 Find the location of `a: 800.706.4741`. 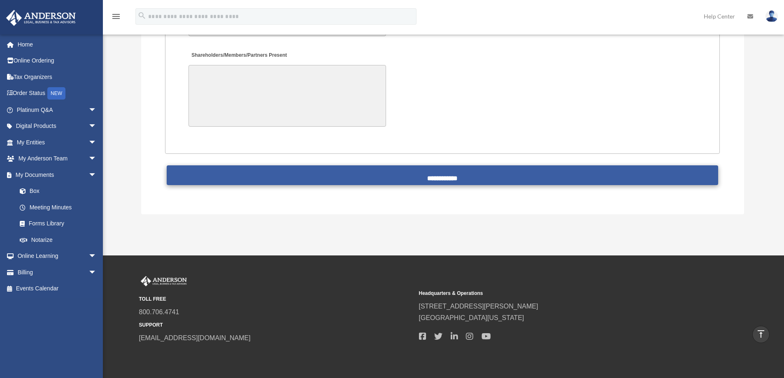

a: 800.706.4741 is located at coordinates (159, 312).